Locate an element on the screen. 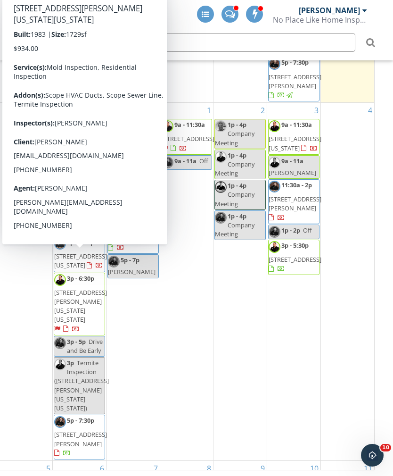 Image resolution: width=393 pixels, height=476 pixels. span: 11:30a - 2p is located at coordinates (297, 185).